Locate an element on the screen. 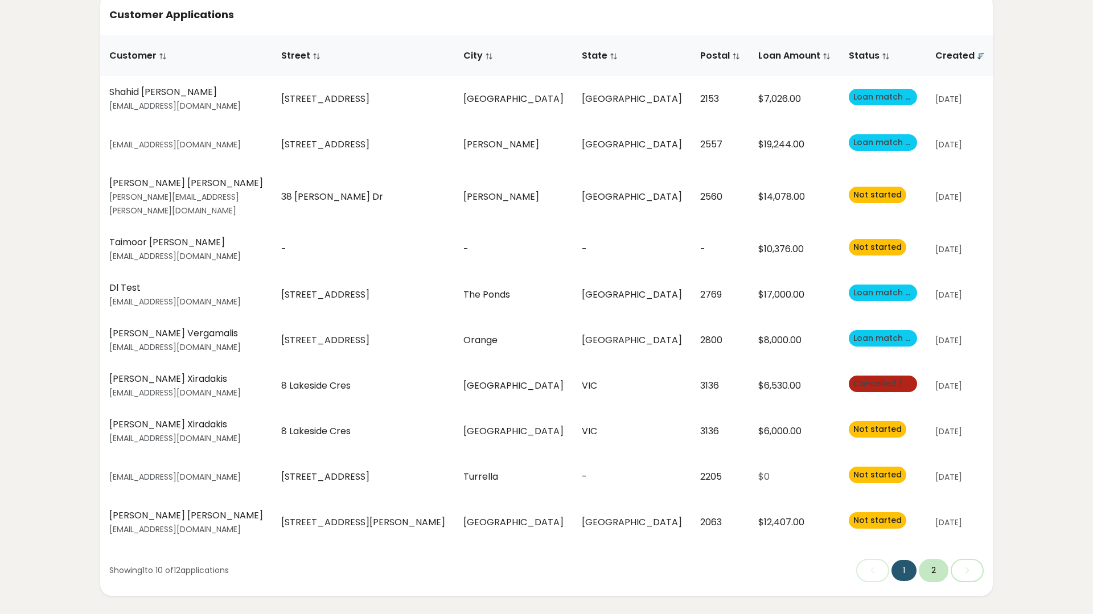 Image resolution: width=1093 pixels, height=614 pixels. button: 2 is located at coordinates (933, 570).